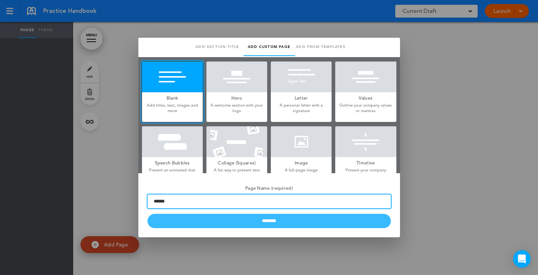 The image size is (538, 275). What do you see at coordinates (301, 162) in the screenshot?
I see `h5: Image` at bounding box center [301, 162].